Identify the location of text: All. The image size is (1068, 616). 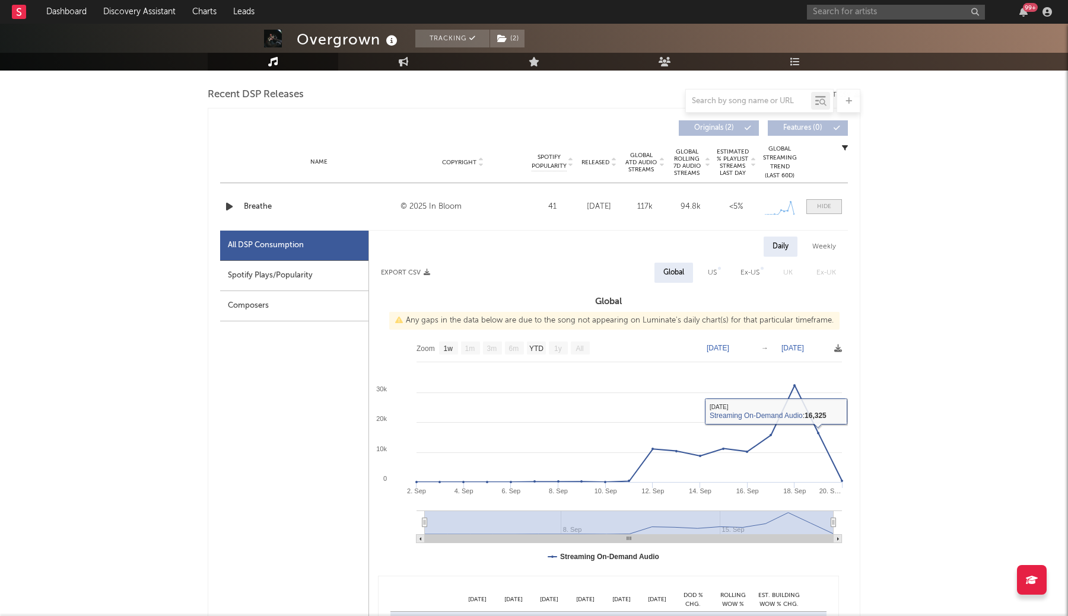
(579, 349).